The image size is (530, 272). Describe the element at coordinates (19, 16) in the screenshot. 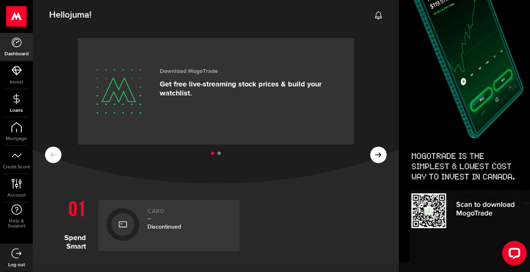

I see `button: Open LiveChat chat widget` at that location.